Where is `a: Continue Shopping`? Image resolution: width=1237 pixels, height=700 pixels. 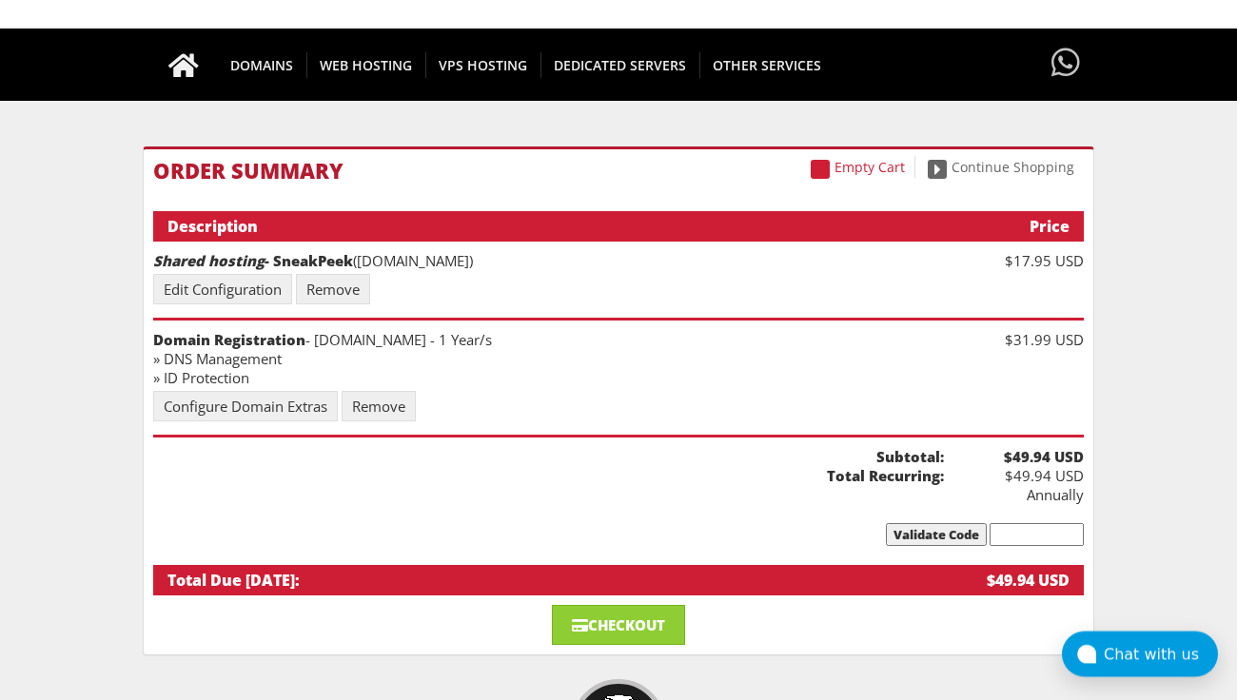 a: Continue Shopping is located at coordinates (1001, 166).